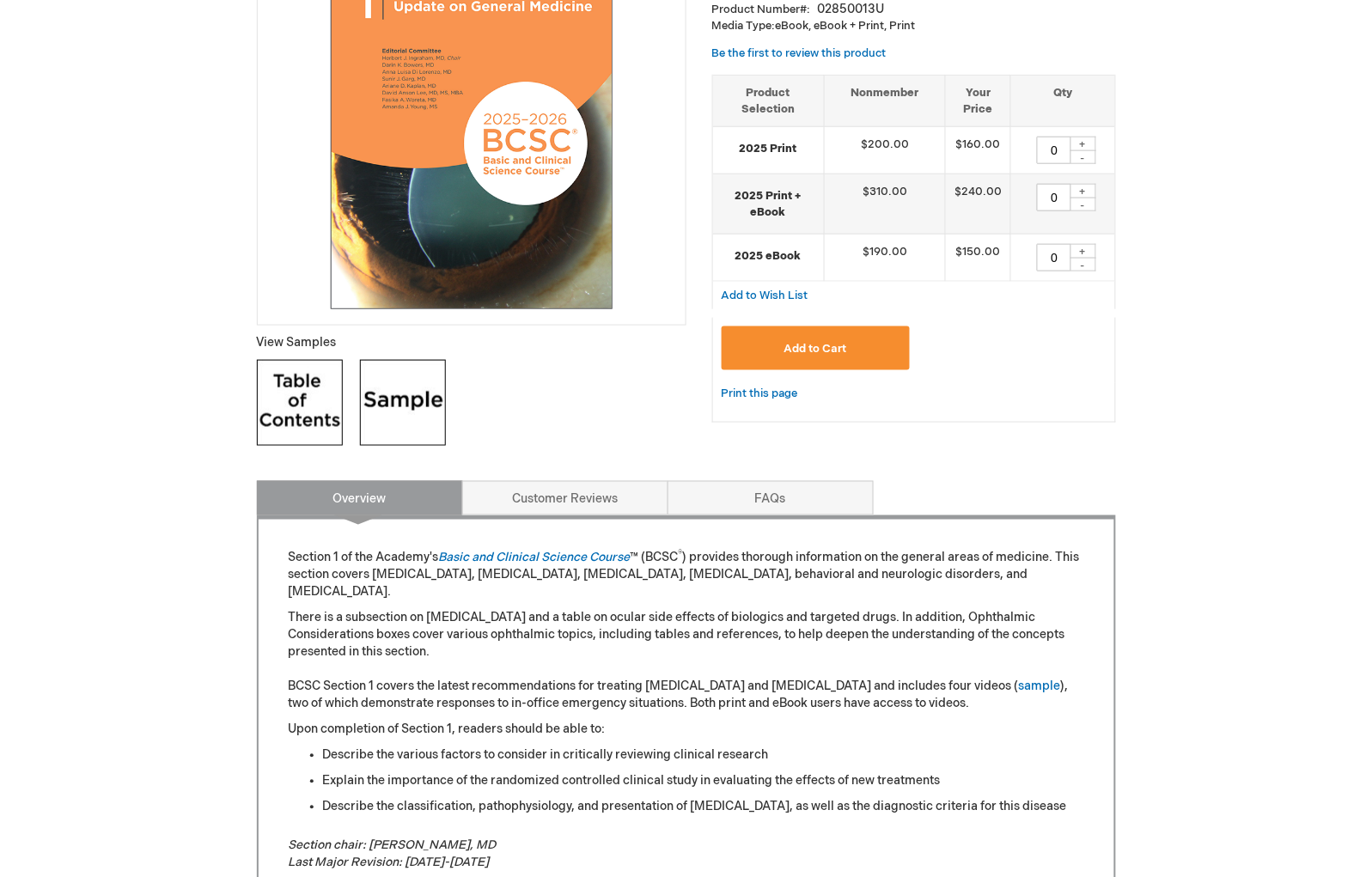  Describe the element at coordinates (885, 150) in the screenshot. I see `td: $200.00` at that location.